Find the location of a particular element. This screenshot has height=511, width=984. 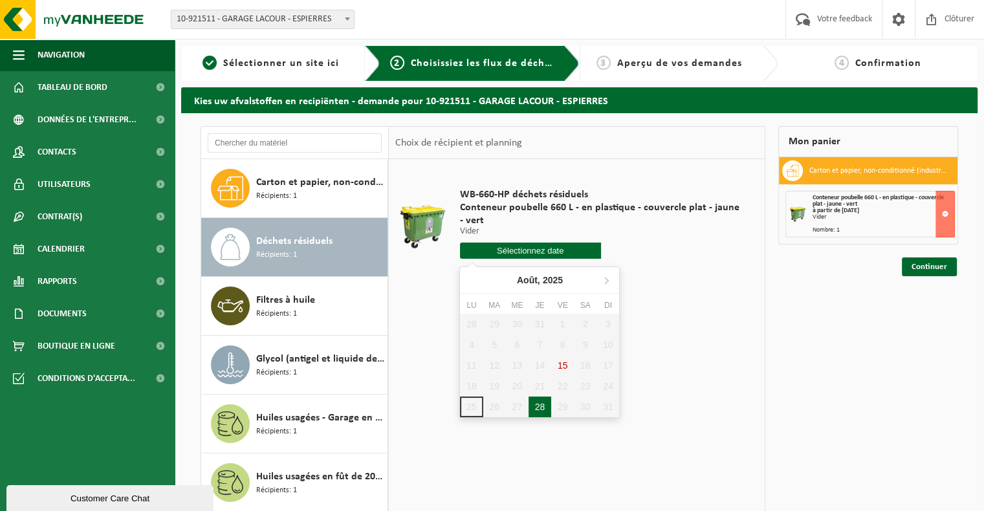

div: Août, is located at coordinates (540, 280).